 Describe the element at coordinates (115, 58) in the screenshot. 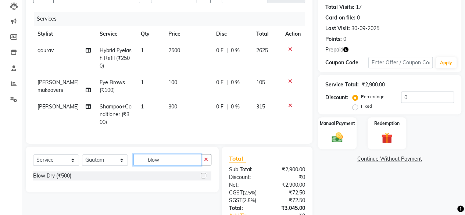

I see `span: Hybrid Eyelash Refil (₹2500)` at that location.